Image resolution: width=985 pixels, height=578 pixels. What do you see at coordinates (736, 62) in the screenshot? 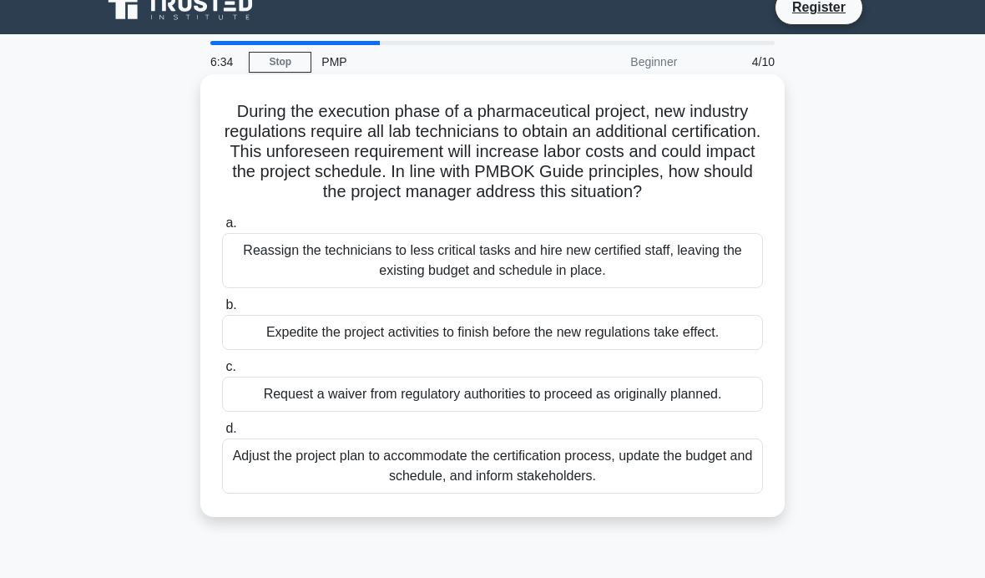
I see `div: 4/10` at bounding box center [736, 62].